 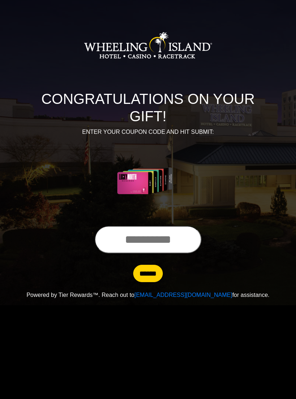 I want to click on img: Logo, so click(x=148, y=46).